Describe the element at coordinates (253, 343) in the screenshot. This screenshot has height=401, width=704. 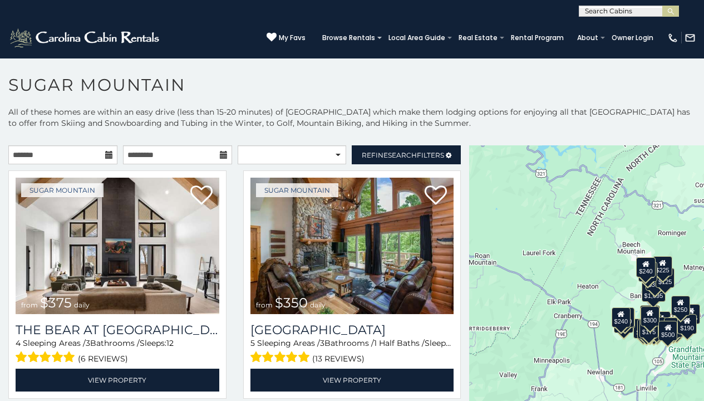
I see `span: 5` at that location.